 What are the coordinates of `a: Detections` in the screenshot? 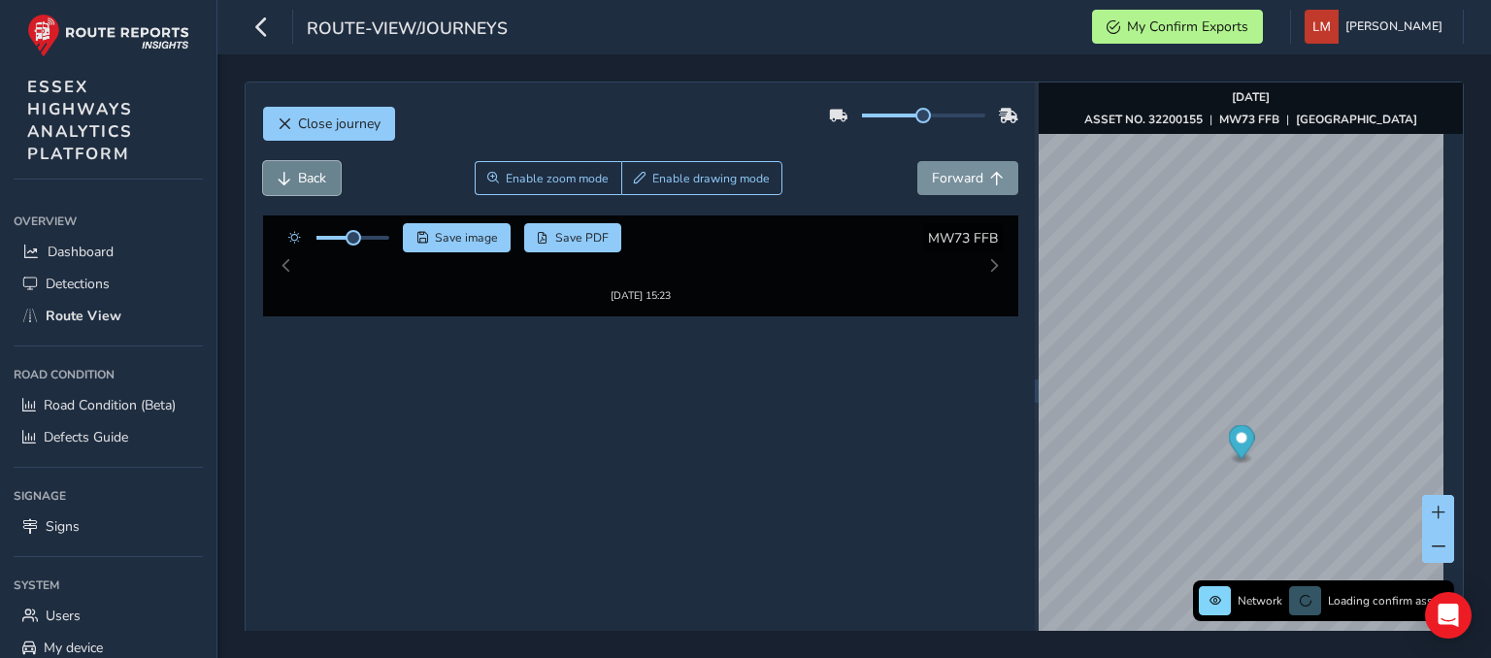 It's located at (108, 283).